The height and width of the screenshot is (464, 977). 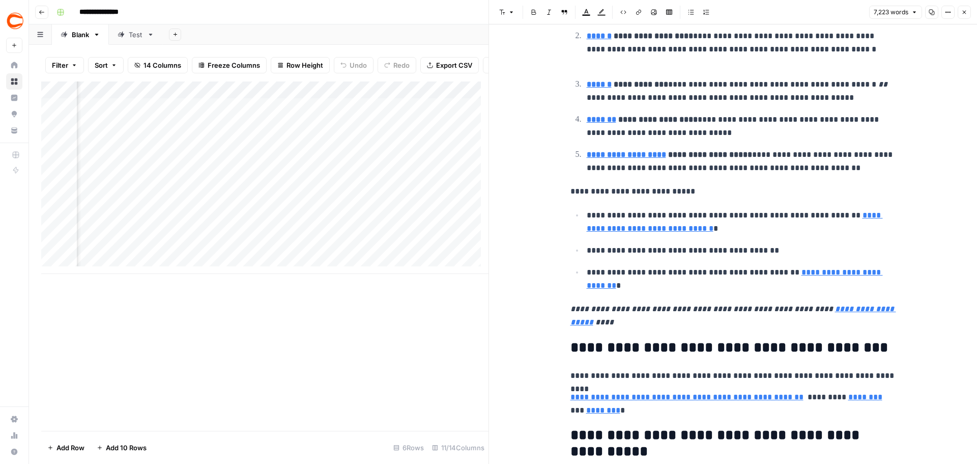 What do you see at coordinates (14, 130) in the screenshot?
I see `a: Your Data` at bounding box center [14, 130].